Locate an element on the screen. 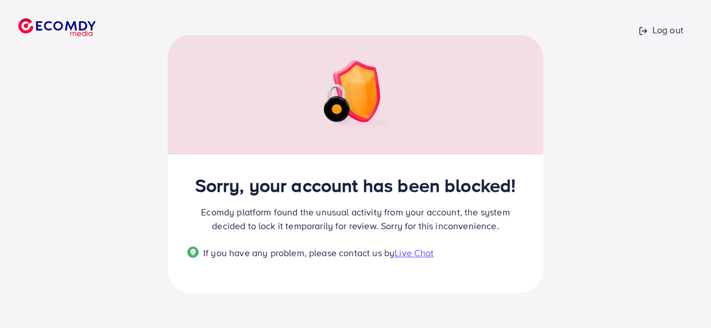 This screenshot has width=711, height=328. img: logo is located at coordinates (57, 27).